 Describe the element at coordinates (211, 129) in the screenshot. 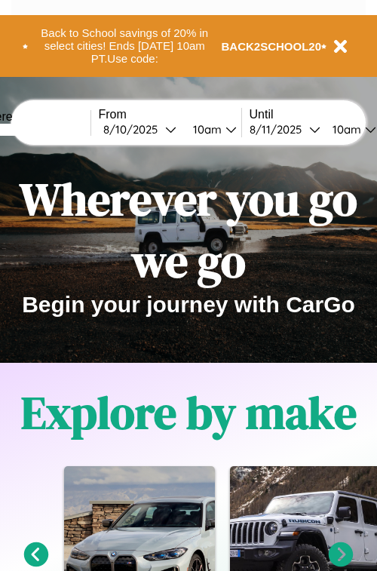

I see `button: 10am` at that location.